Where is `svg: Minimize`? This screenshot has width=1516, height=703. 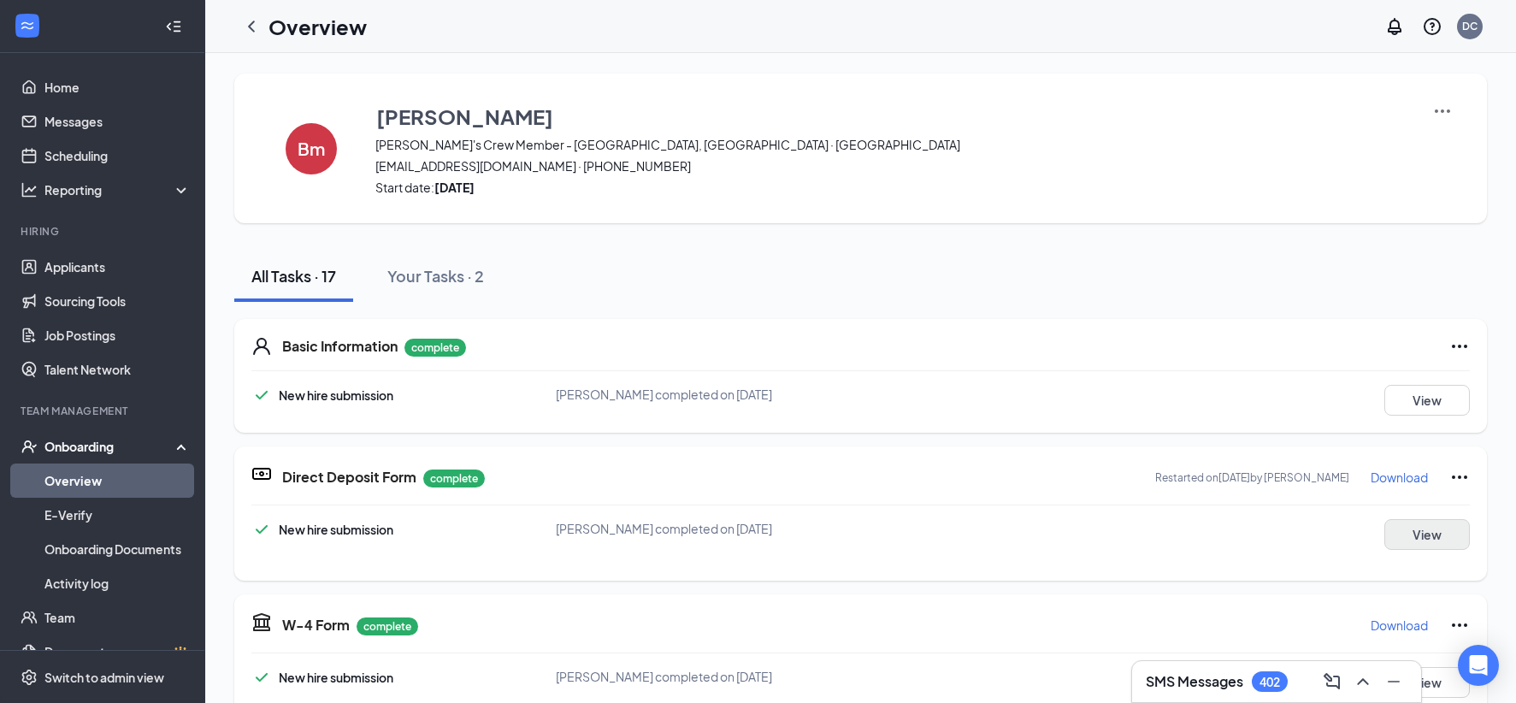 svg: Minimize is located at coordinates (1394, 682).